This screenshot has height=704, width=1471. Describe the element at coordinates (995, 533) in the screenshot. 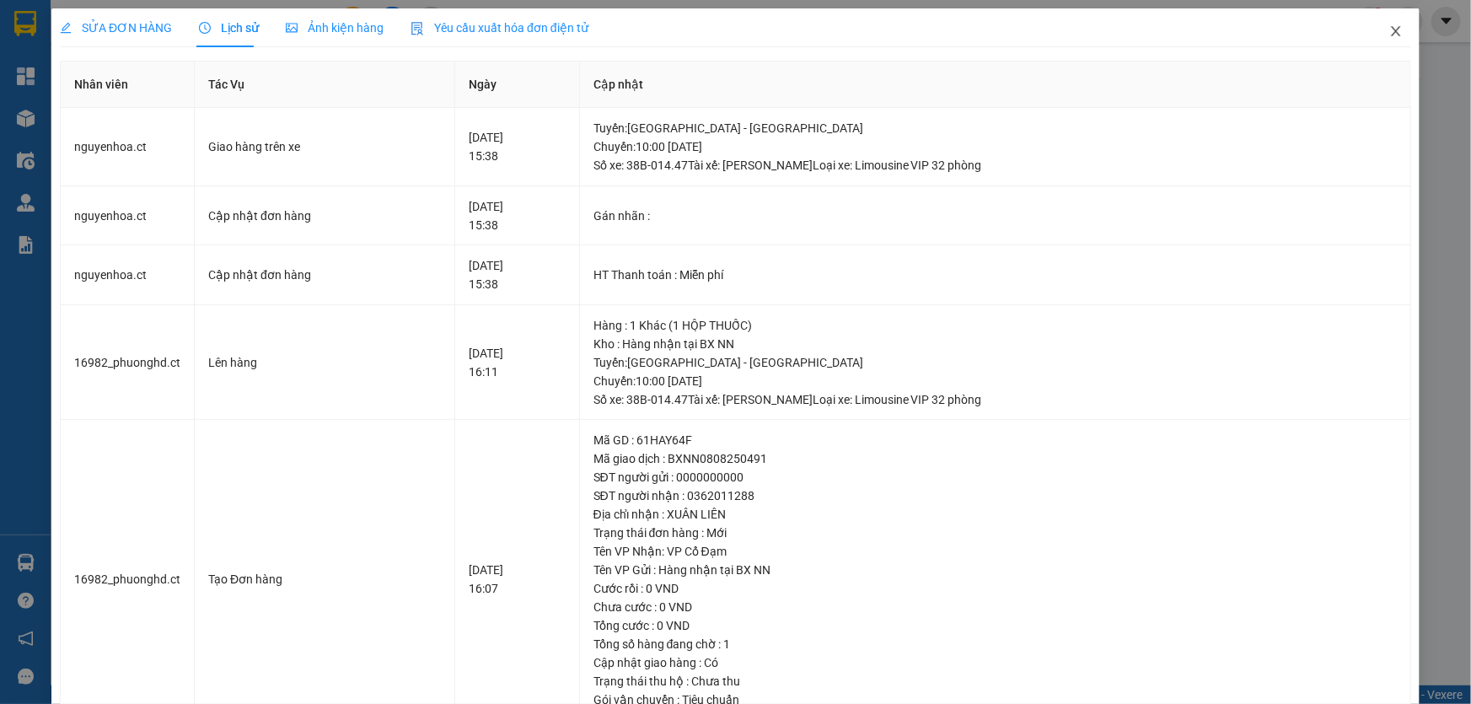

I see `div: Trạng thái đơn hàng : Mới` at that location.